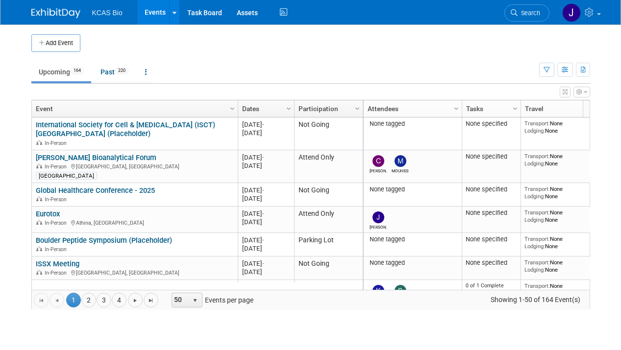 The image size is (621, 350). What do you see at coordinates (41, 300) in the screenshot?
I see `a: Go to the first page` at bounding box center [41, 300].